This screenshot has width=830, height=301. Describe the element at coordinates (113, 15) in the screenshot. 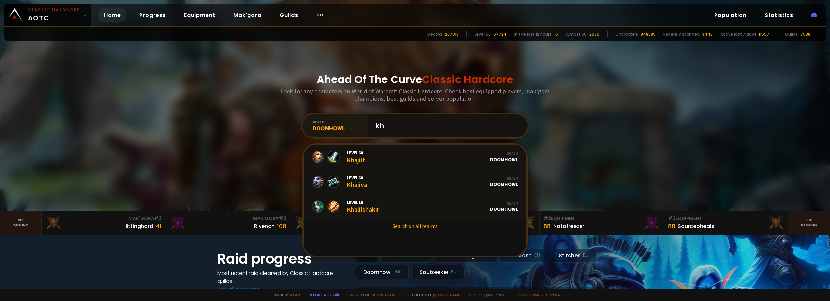

I see `a: Home` at that location.